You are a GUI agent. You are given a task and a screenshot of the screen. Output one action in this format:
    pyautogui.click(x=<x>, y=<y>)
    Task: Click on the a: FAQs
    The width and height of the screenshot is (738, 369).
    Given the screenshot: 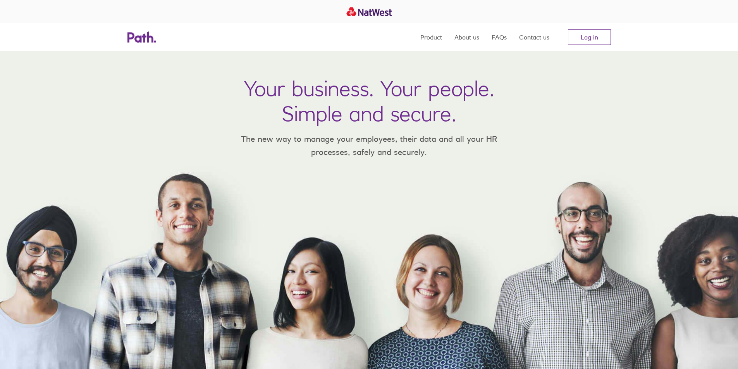 What is the action you would take?
    pyautogui.click(x=499, y=37)
    